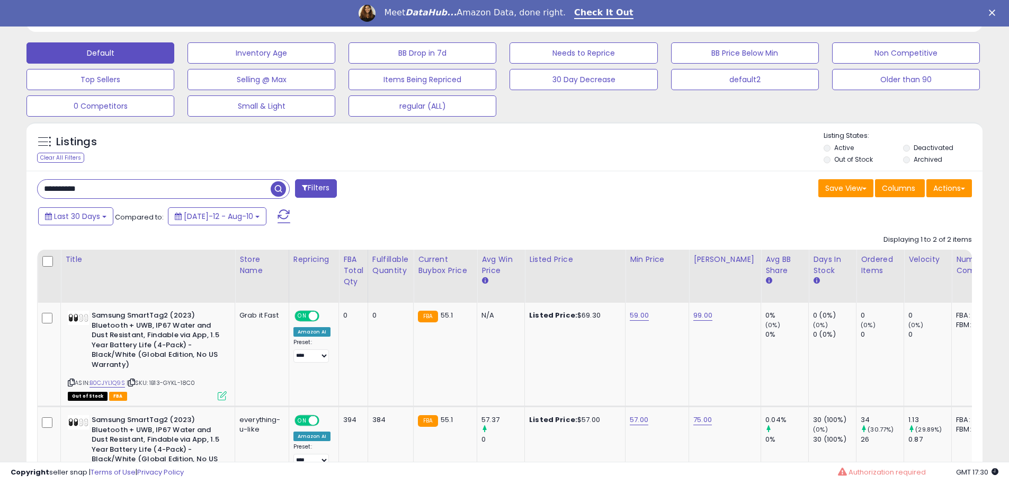 This screenshot has height=483, width=1009. What do you see at coordinates (974, 429) in the screenshot?
I see `div: FBM: 4` at bounding box center [974, 429].